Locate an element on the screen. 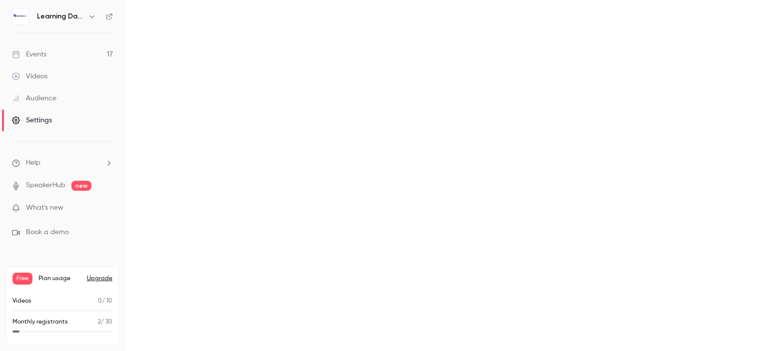 The width and height of the screenshot is (767, 351). div: Audience is located at coordinates (34, 98).